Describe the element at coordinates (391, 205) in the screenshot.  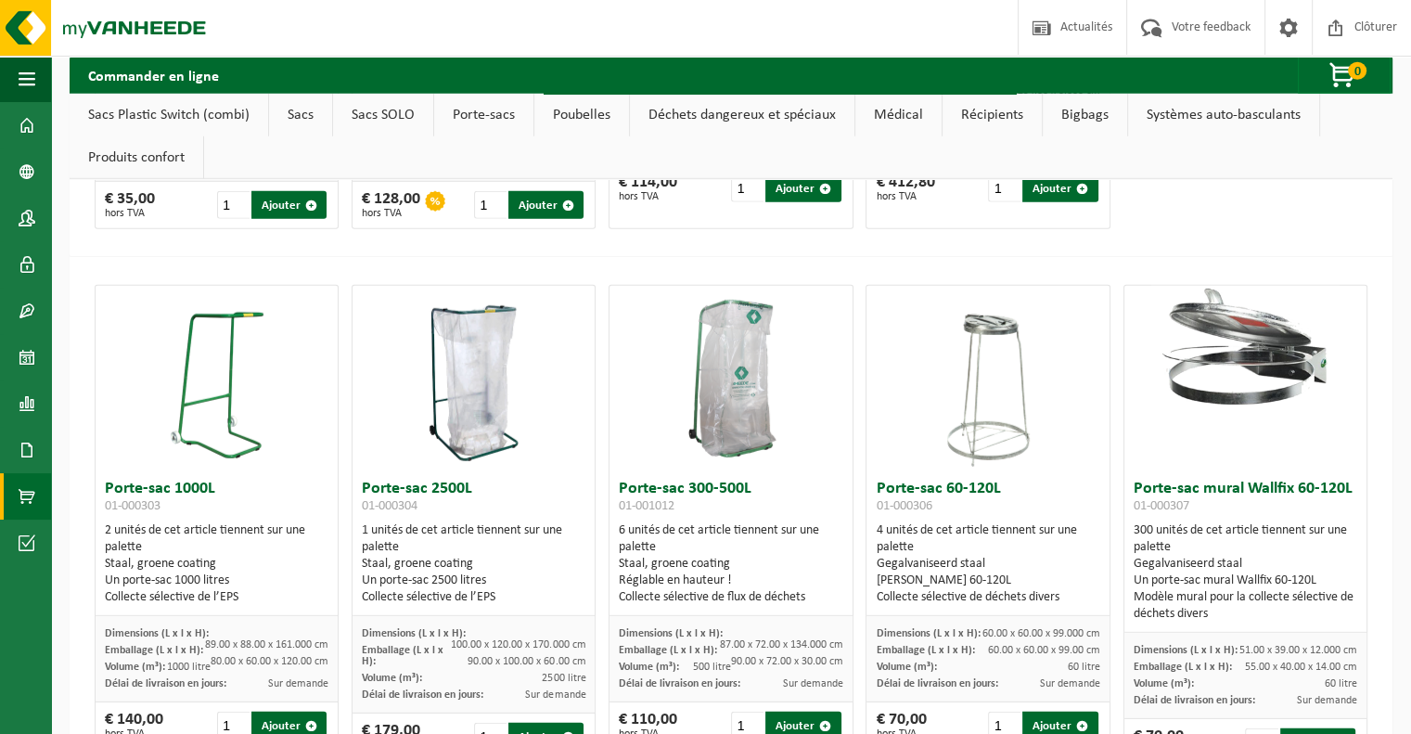
I see `div: € 128,00` at that location.